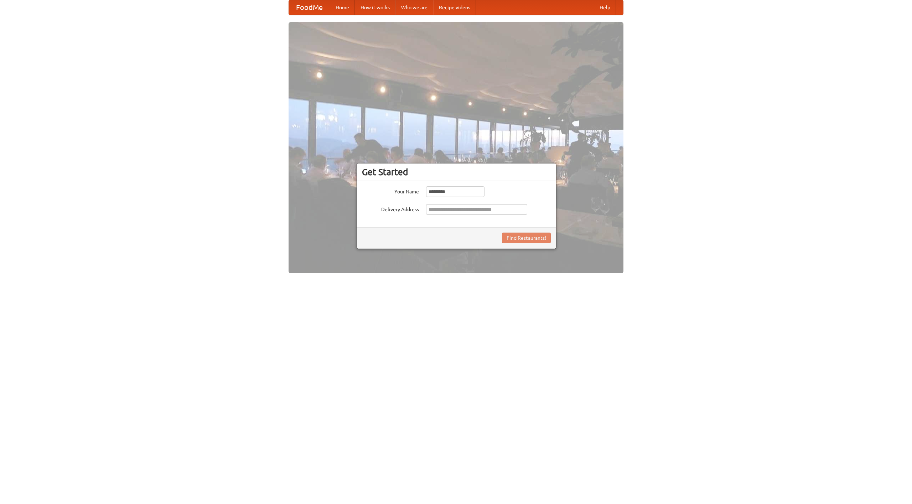 This screenshot has width=912, height=504. Describe the element at coordinates (375, 7) in the screenshot. I see `a: How it works` at that location.